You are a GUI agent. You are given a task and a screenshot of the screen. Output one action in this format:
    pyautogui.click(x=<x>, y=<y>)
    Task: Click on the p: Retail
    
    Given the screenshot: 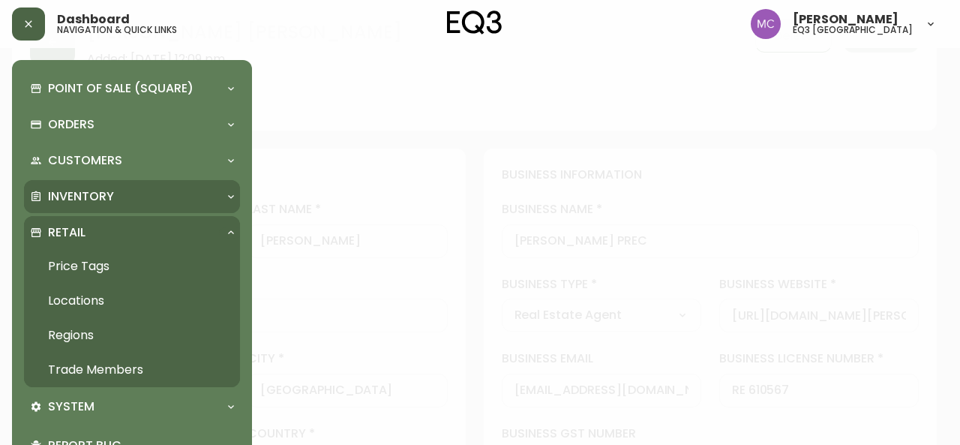 What is the action you would take?
    pyautogui.click(x=67, y=233)
    